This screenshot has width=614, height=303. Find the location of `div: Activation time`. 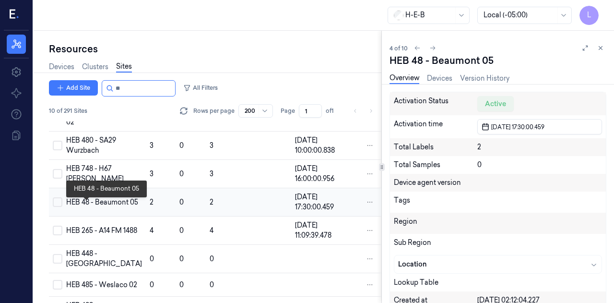

div: Activation time is located at coordinates (435, 127).